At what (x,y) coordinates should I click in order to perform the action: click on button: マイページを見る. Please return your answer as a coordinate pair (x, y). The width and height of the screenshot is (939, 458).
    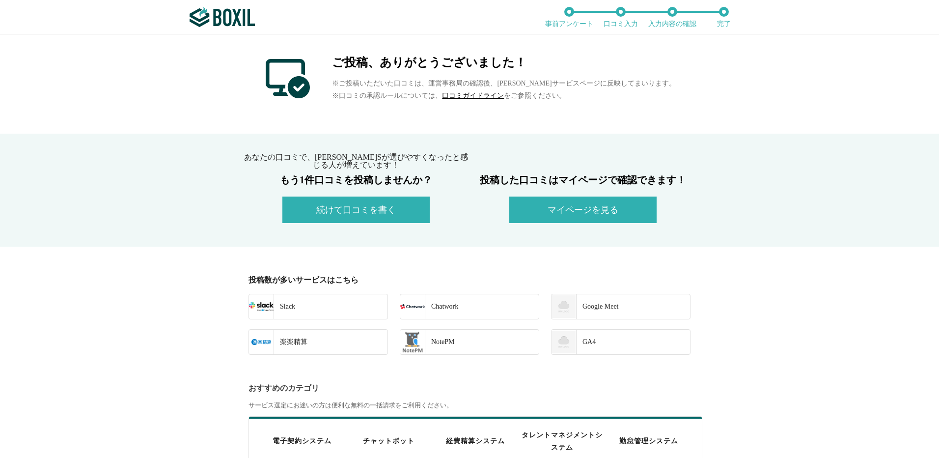
    Looking at the image, I should click on (583, 210).